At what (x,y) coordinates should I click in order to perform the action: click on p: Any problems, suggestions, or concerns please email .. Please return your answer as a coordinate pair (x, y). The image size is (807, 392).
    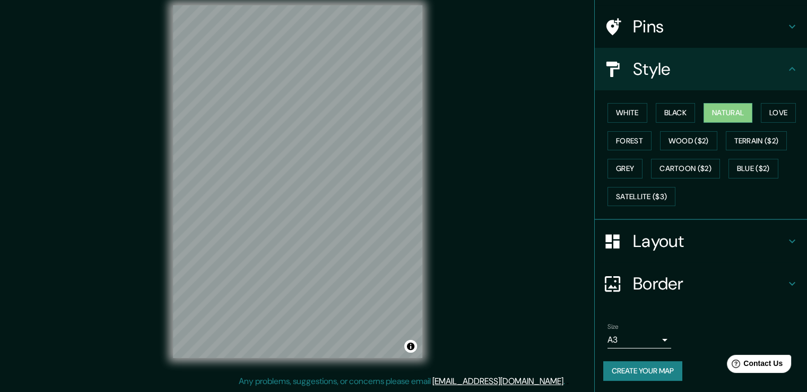
    Looking at the image, I should click on (402, 381).